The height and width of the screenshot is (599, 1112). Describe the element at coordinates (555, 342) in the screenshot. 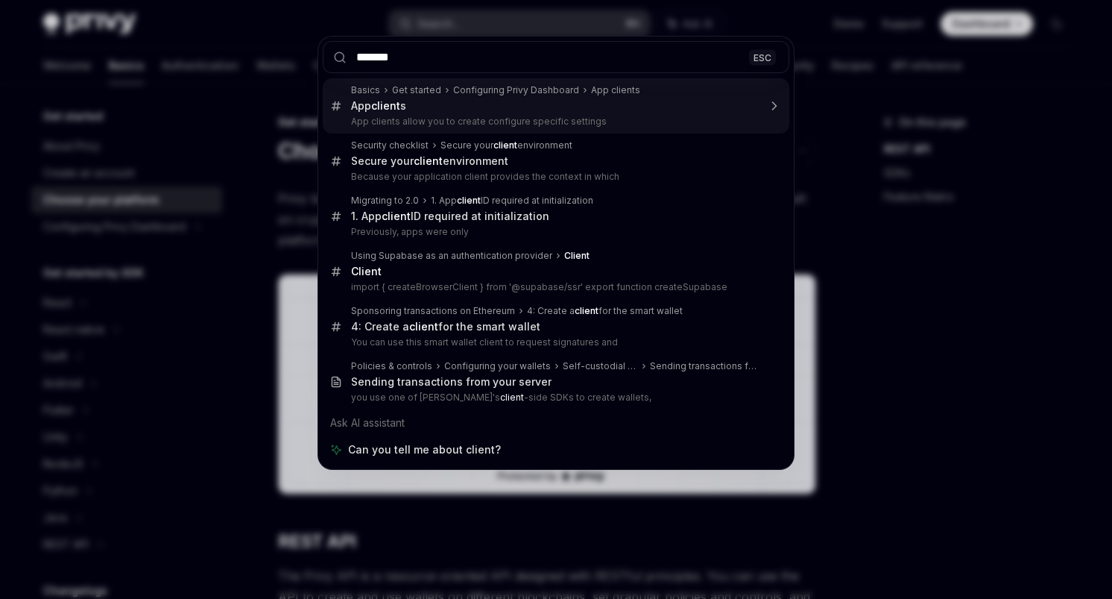

I see `p: You can use this smart wallet client to request signatures and` at that location.